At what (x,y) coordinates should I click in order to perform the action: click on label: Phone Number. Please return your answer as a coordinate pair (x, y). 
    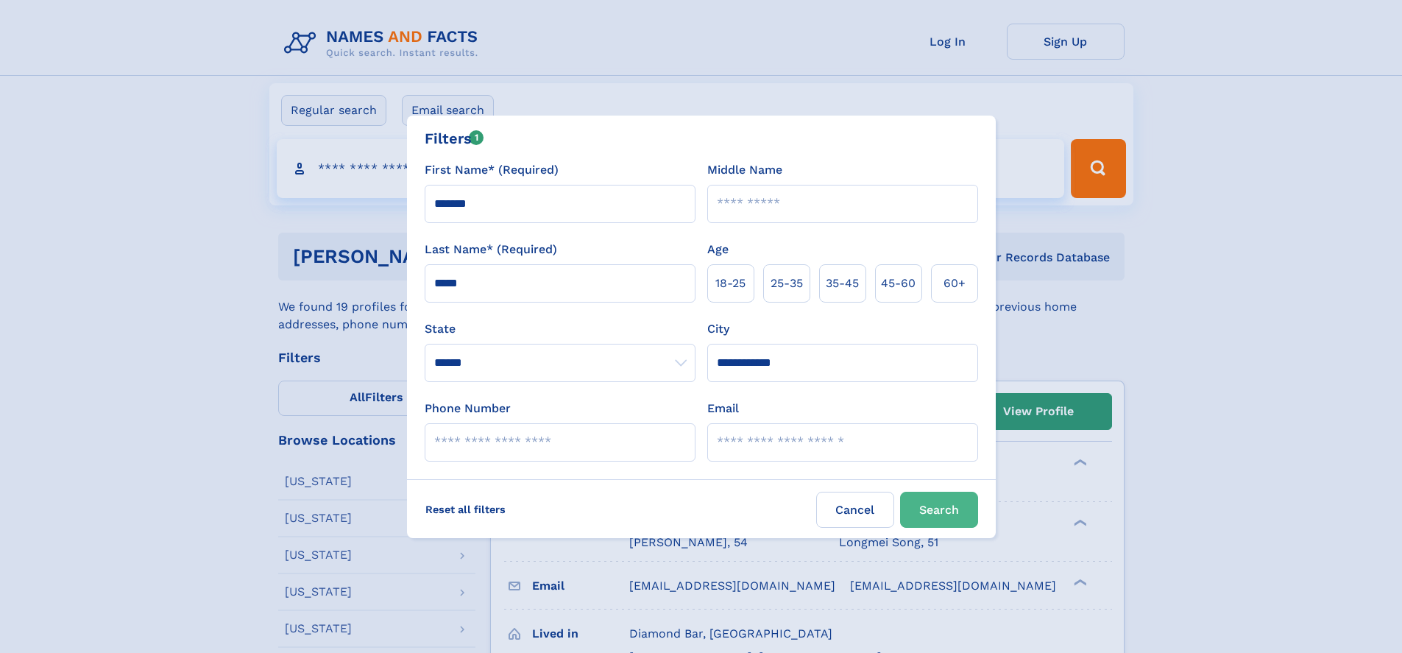
    Looking at the image, I should click on (467, 408).